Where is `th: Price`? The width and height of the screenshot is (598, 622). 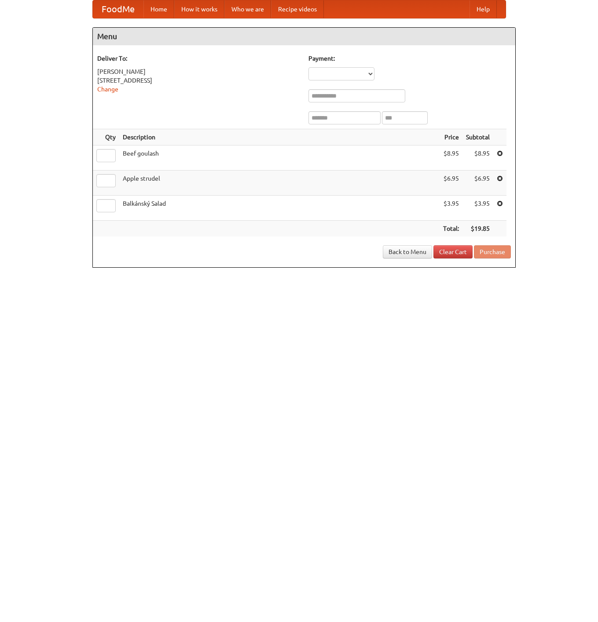
th: Price is located at coordinates (451, 137).